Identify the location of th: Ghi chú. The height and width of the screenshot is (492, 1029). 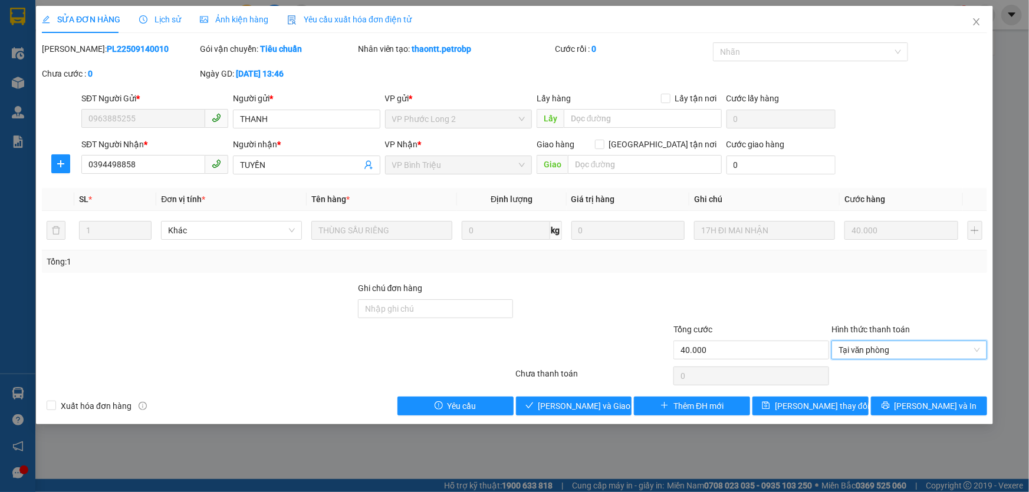
(764, 199).